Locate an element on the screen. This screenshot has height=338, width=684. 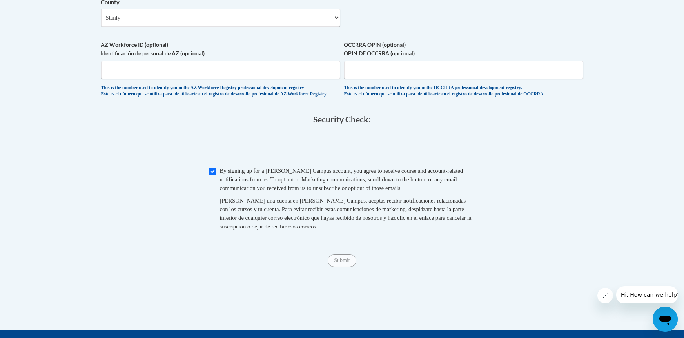
span: Hi. How can we help? is located at coordinates (34, 9).